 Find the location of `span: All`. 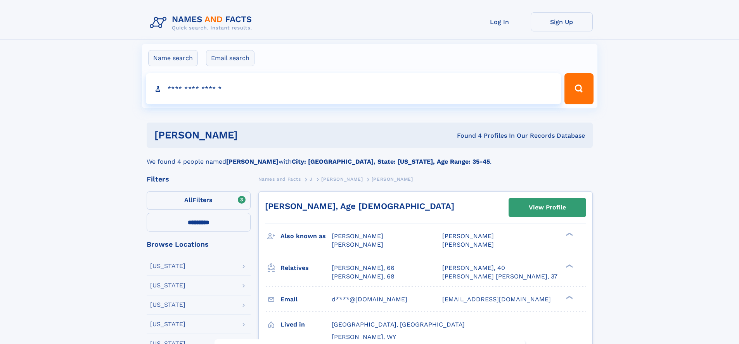

span: All is located at coordinates (188, 200).